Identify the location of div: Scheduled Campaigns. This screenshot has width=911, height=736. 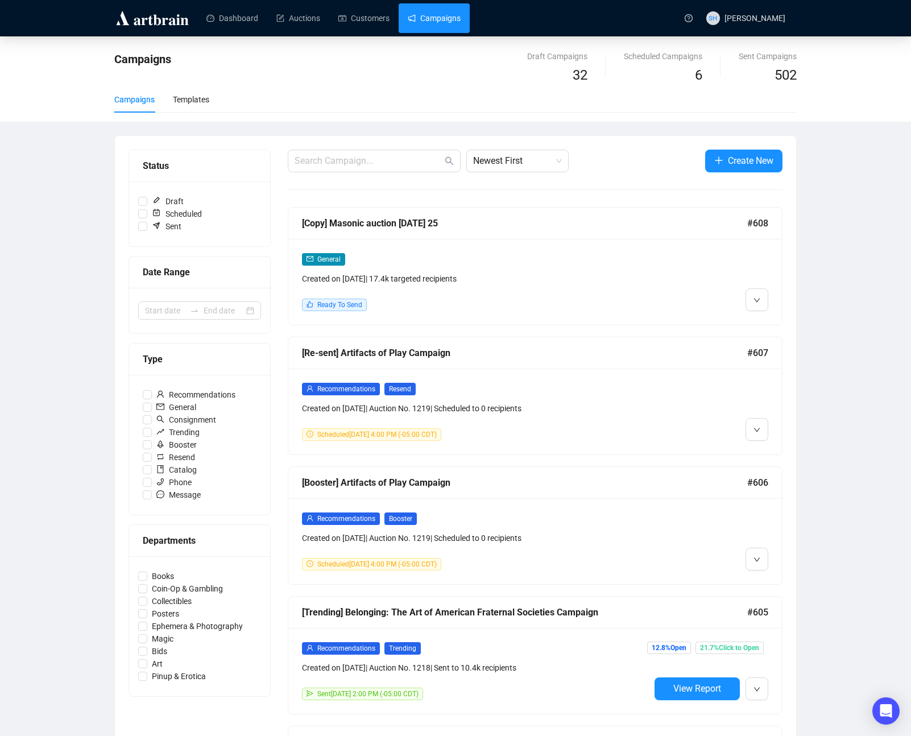
(663, 56).